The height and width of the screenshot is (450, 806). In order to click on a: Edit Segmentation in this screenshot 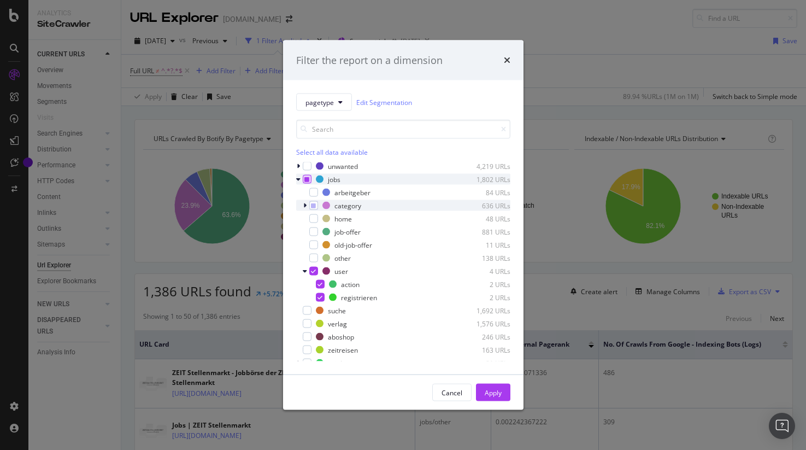, I will do `click(384, 102)`.